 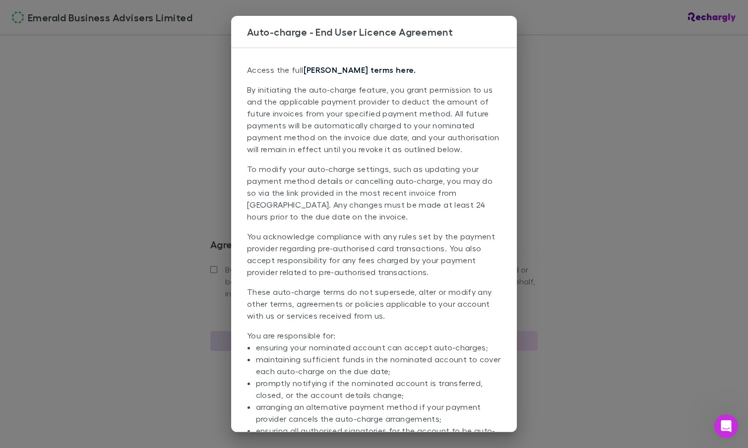 What do you see at coordinates (378, 365) in the screenshot?
I see `li: maintaining sufficient funds in the nominated account to cover each auto-charge on the due date;` at bounding box center [378, 365].